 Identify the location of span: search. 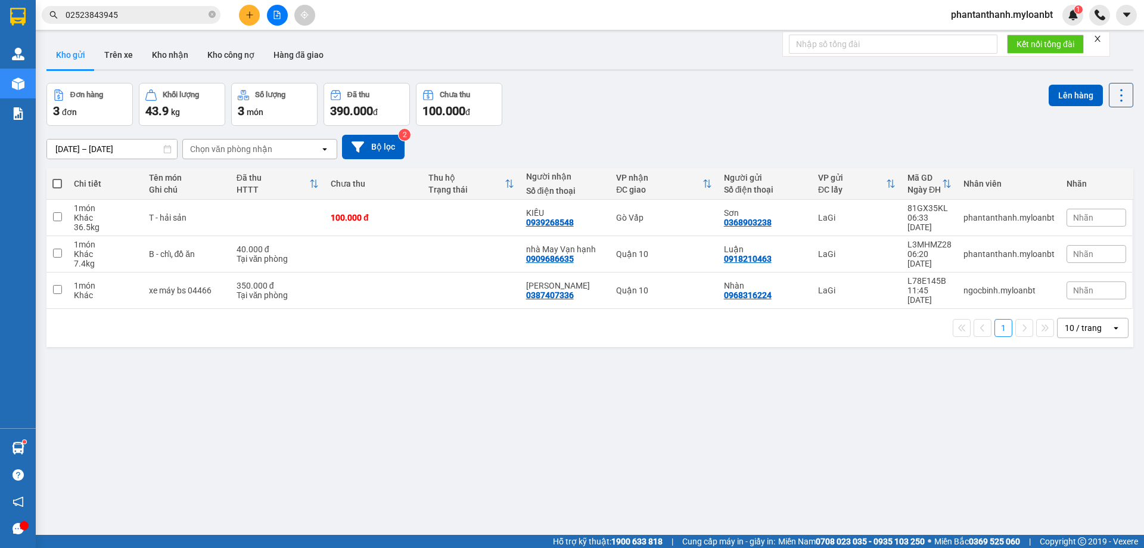
(54, 15).